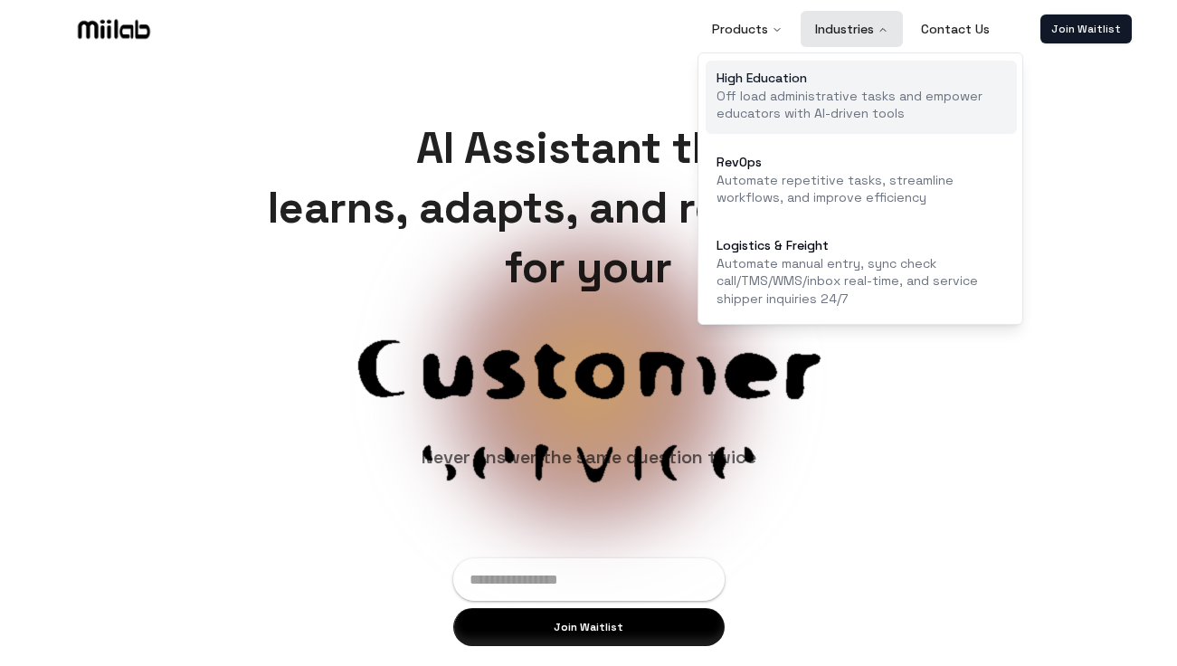 The width and height of the screenshot is (1177, 666). I want to click on a: Logistics & FreightAutomate manual entry, sync check call/TMS/WMS/inbox real-time, and service sh..., so click(862, 273).